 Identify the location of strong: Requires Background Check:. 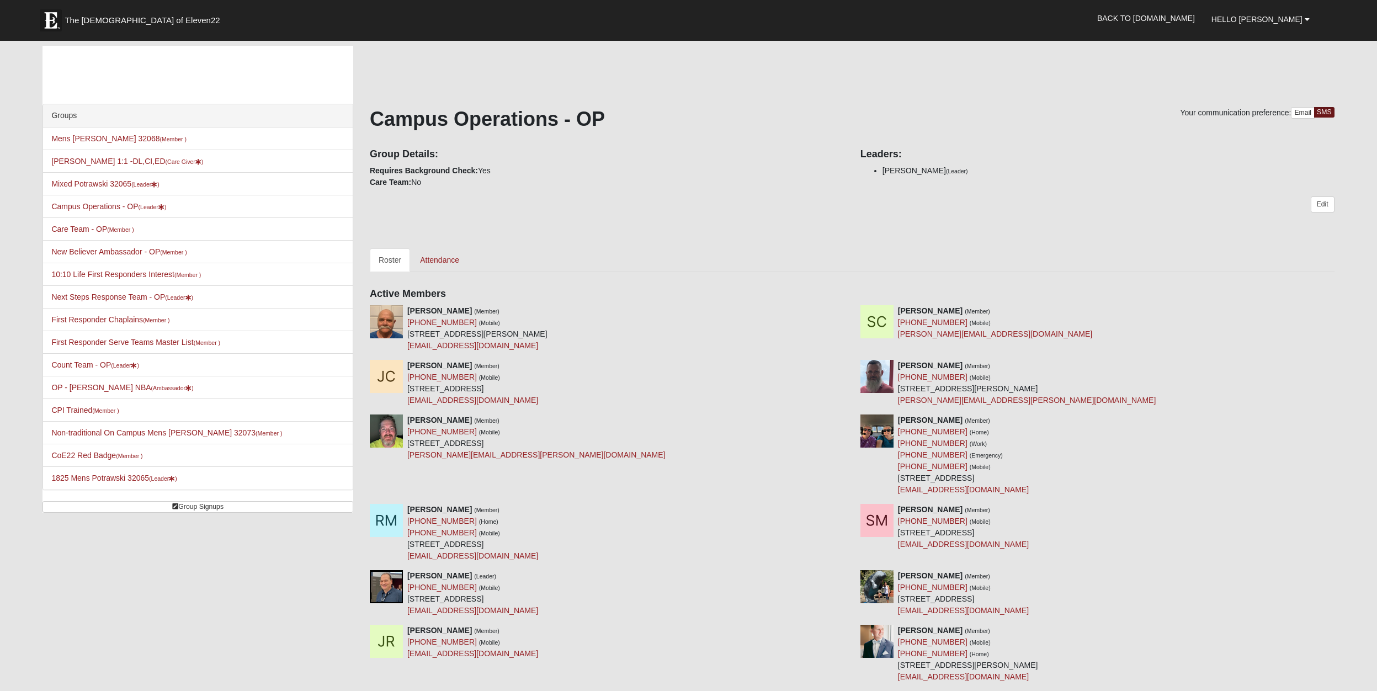
(424, 171).